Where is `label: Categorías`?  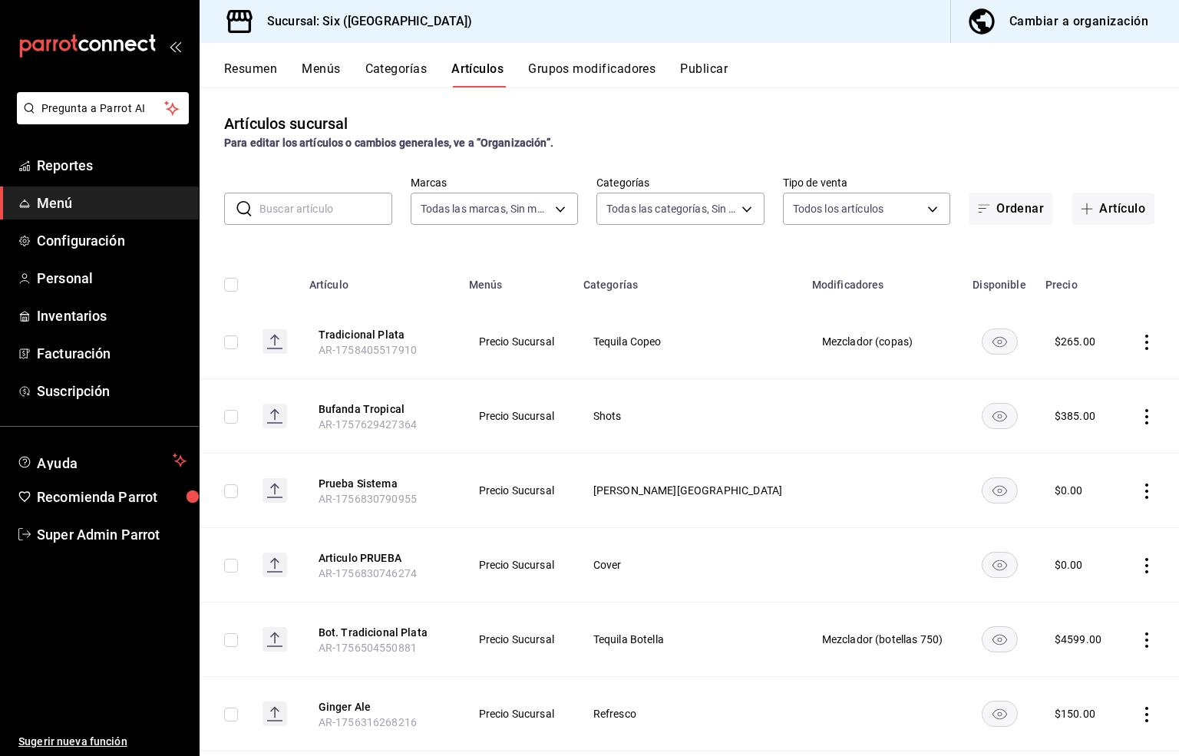 label: Categorías is located at coordinates (680, 183).